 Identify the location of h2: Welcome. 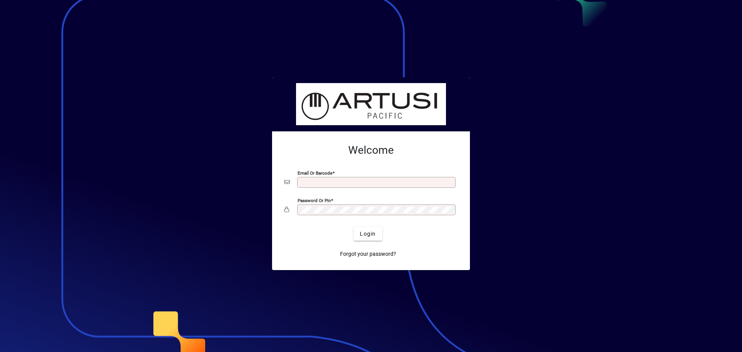
(371, 150).